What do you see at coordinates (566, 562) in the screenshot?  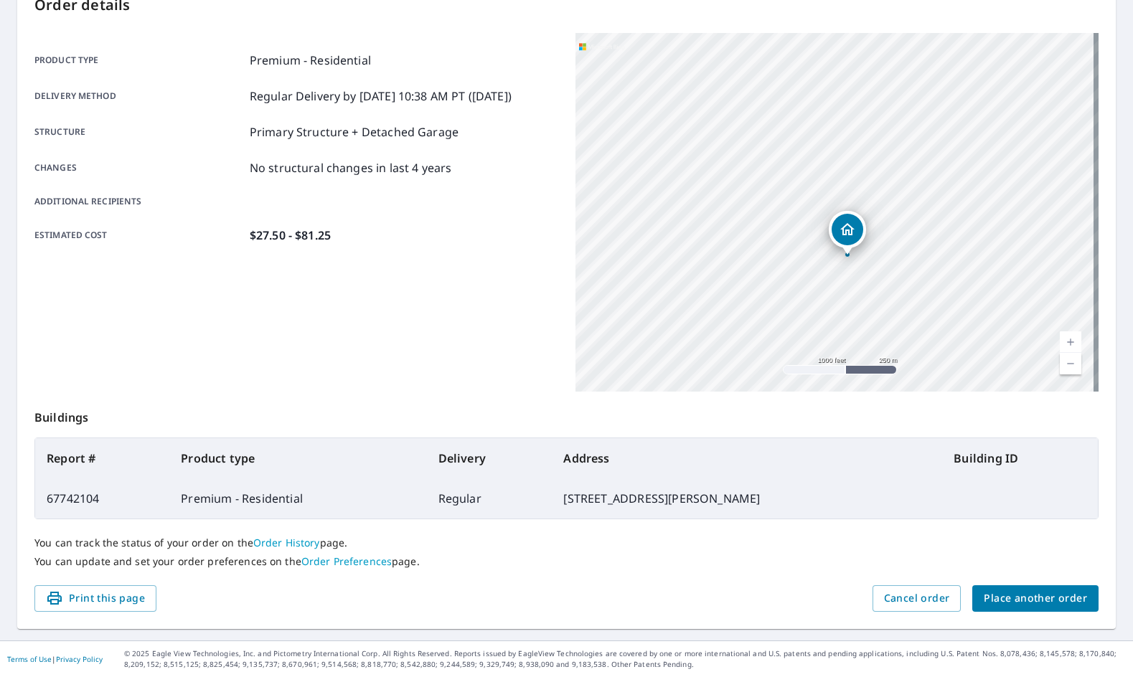 I see `p: You can update and set your order preferences on the page.` at bounding box center [566, 562].